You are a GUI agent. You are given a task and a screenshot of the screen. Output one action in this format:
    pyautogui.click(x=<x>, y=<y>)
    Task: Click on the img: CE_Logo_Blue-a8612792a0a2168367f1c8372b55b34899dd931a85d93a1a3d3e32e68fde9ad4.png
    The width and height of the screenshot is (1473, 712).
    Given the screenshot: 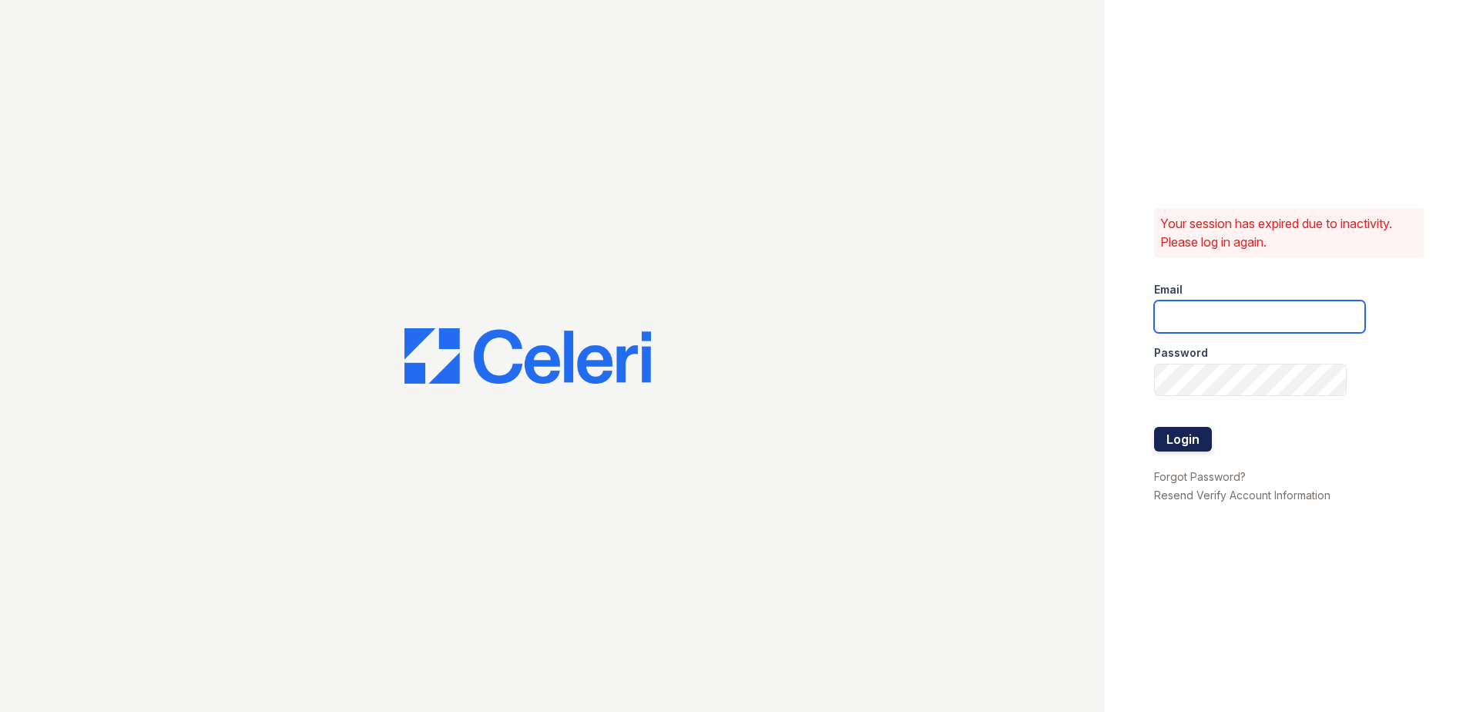 What is the action you would take?
    pyautogui.click(x=528, y=356)
    